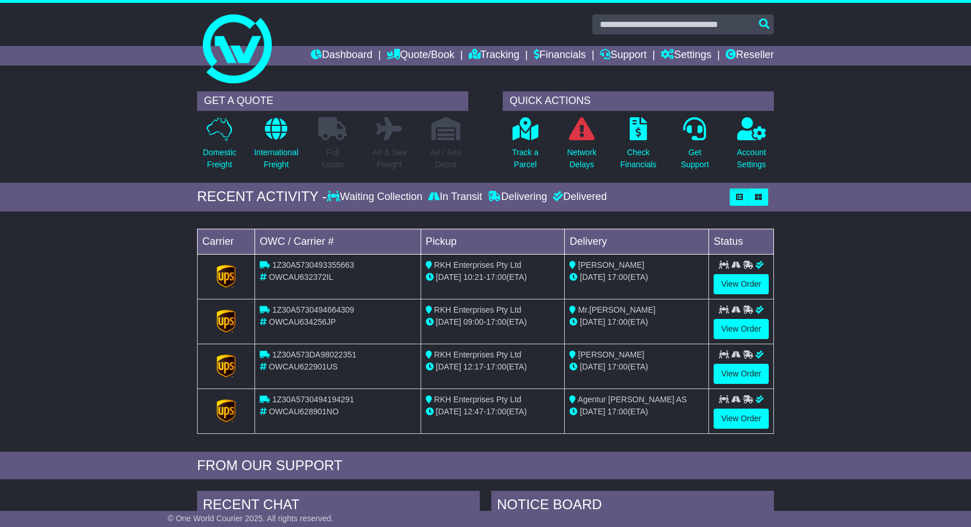 The width and height of the screenshot is (971, 527). I want to click on a: GetSupport, so click(695, 147).